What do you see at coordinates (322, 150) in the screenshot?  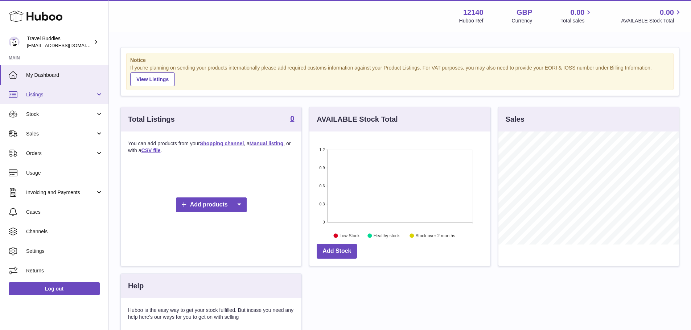 I see `text: 1.2` at bounding box center [322, 150].